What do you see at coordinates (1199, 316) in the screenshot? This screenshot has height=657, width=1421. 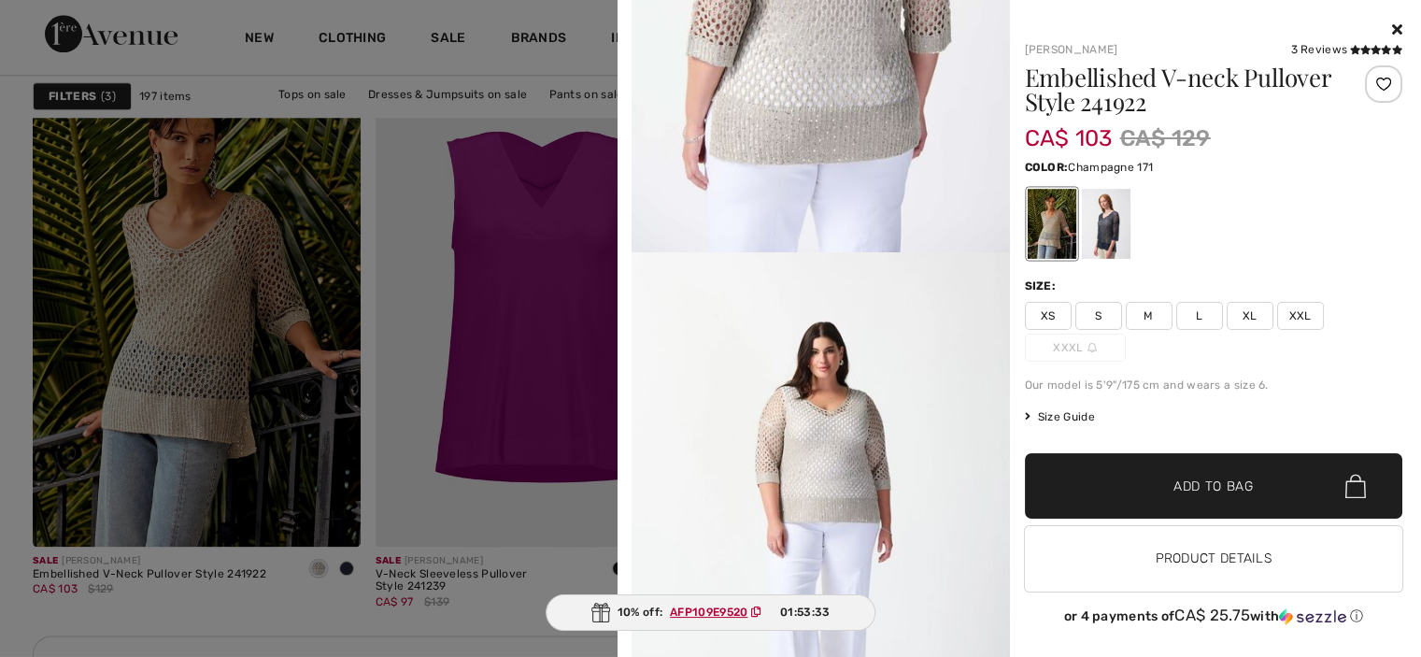 I see `span: L` at bounding box center [1199, 316].